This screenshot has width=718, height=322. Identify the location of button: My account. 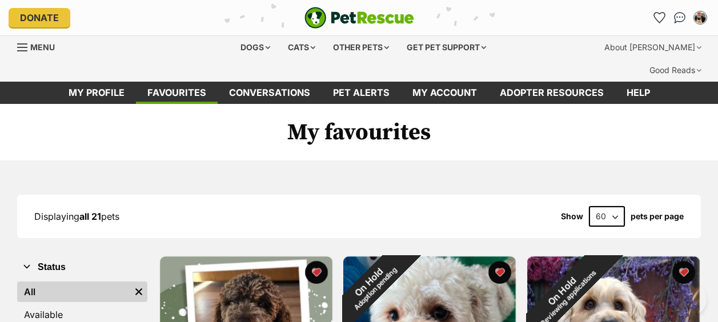
(701, 18).